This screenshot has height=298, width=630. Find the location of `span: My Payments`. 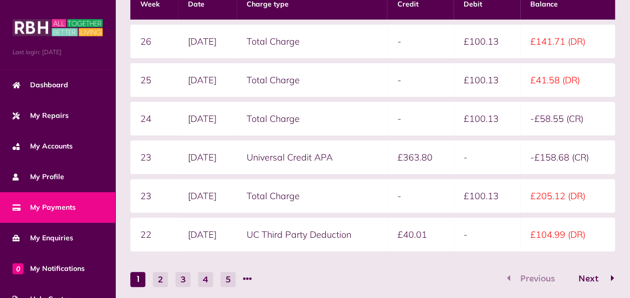

span: My Payments is located at coordinates (44, 207).